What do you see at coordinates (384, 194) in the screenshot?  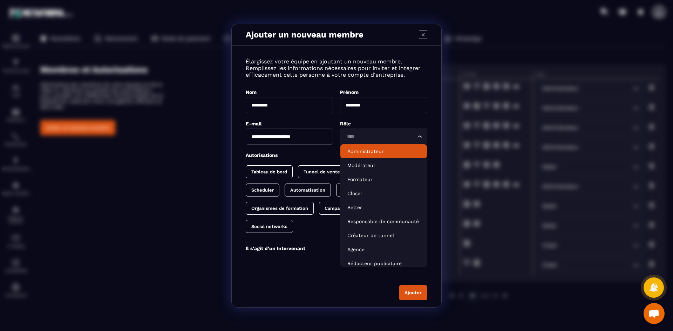 I see `p: Closer` at bounding box center [384, 194].